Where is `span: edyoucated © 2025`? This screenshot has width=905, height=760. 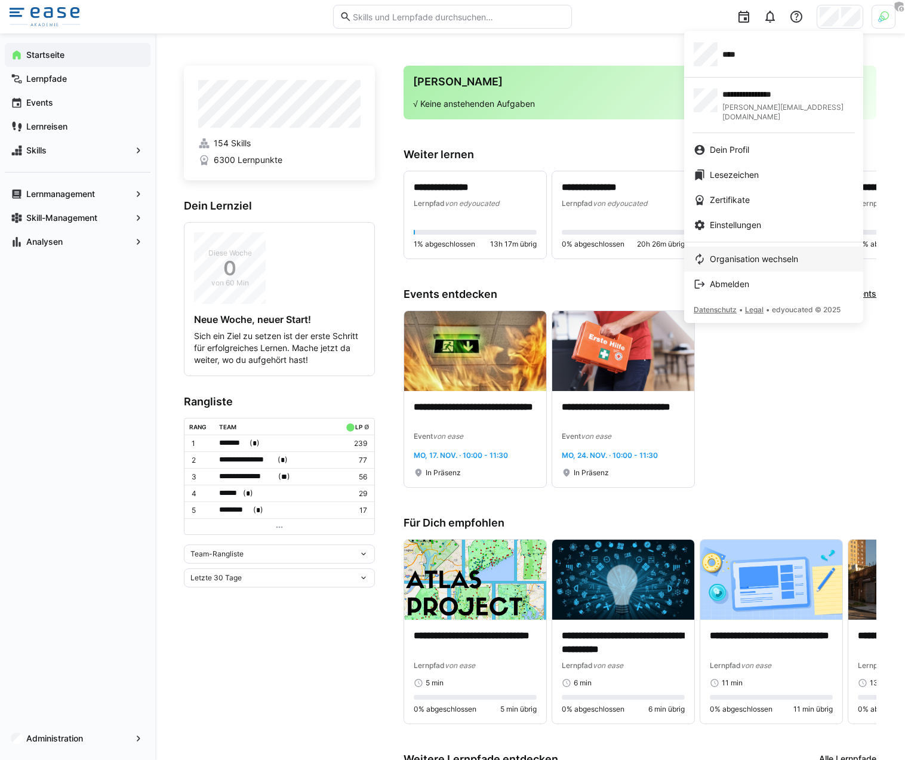
span: edyoucated © 2025 is located at coordinates (806, 309).